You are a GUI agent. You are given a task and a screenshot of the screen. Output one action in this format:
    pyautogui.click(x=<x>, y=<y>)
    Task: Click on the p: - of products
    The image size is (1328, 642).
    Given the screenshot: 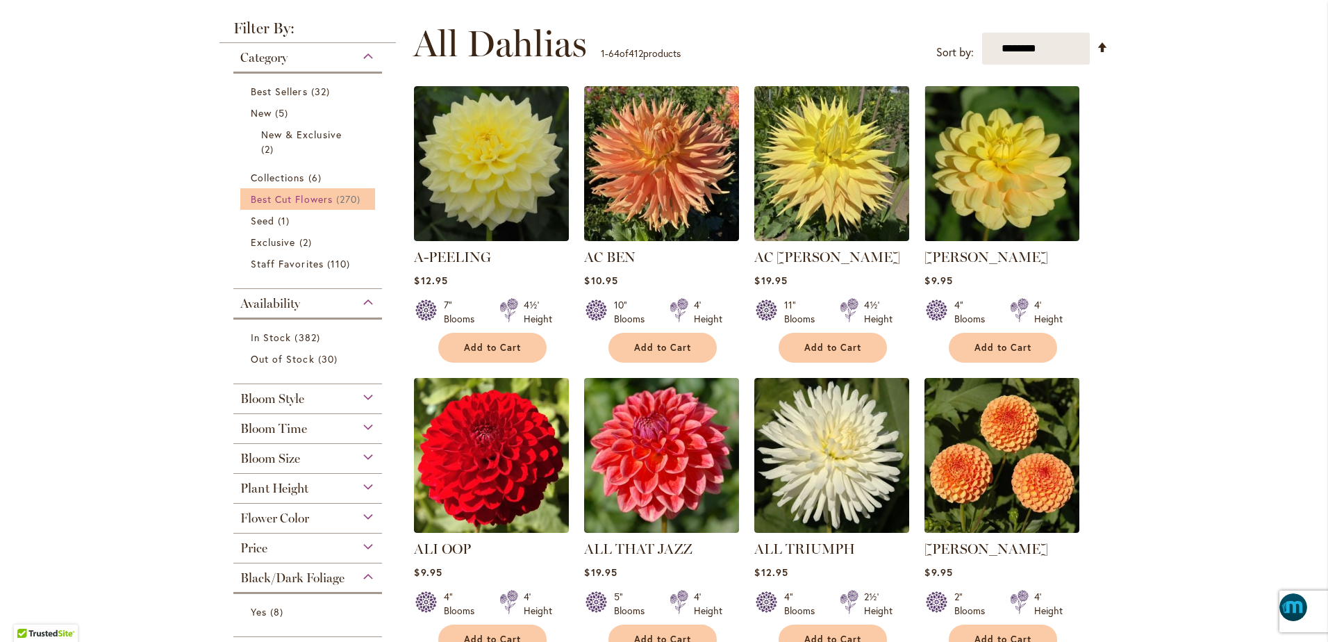 What is the action you would take?
    pyautogui.click(x=641, y=53)
    